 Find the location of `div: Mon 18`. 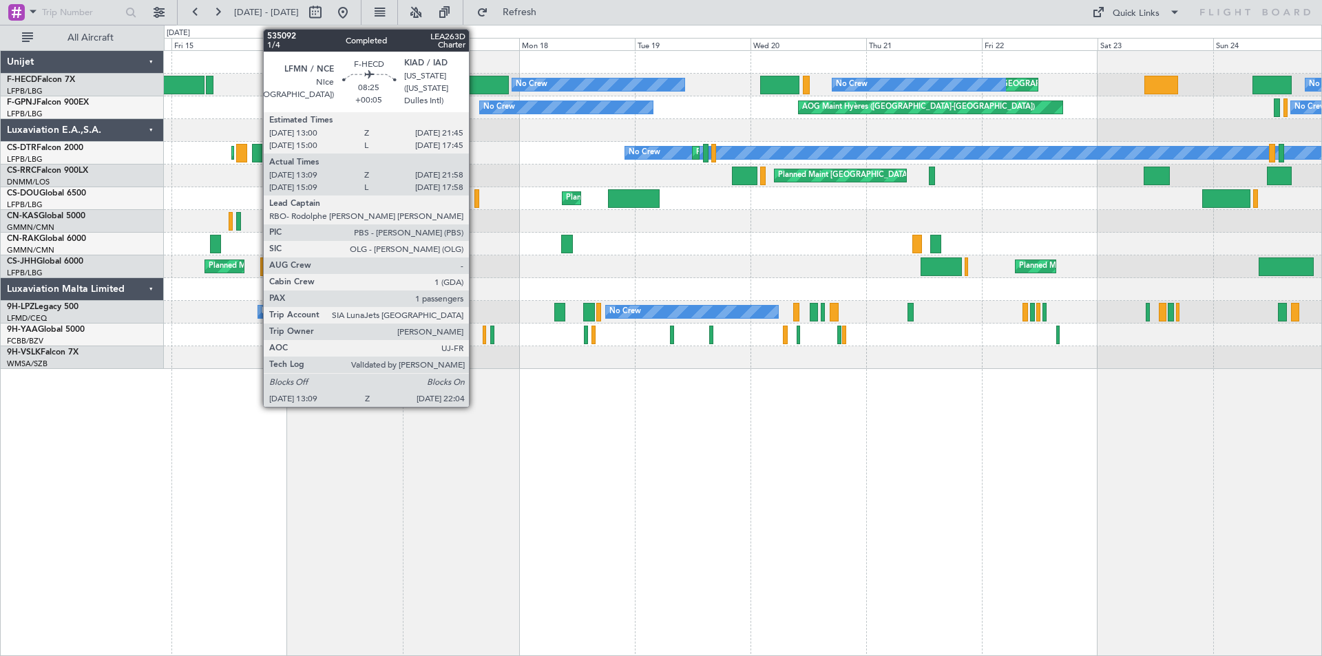

div: Mon 18 is located at coordinates (577, 44).